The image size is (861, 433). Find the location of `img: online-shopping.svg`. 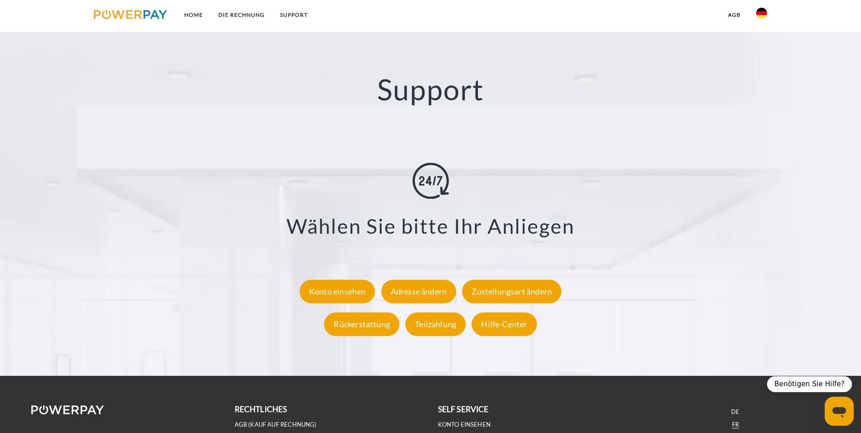

img: online-shopping.svg is located at coordinates (431, 181).